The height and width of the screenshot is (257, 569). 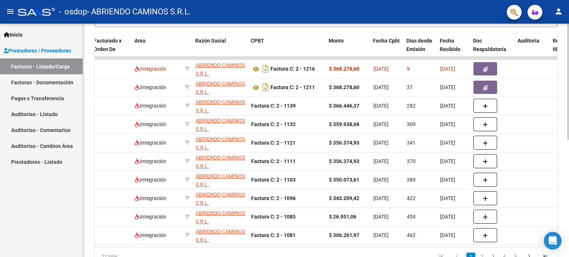 I want to click on span: 459, so click(x=411, y=217).